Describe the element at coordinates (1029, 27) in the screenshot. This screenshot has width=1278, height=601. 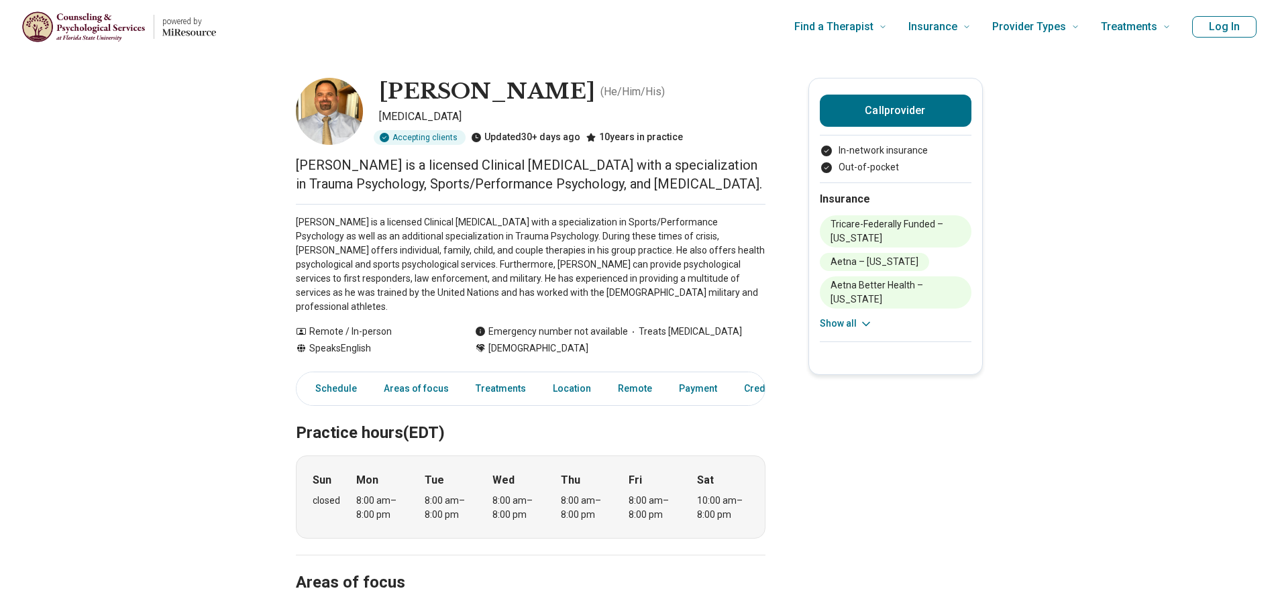
I see `span: Provider Types` at that location.